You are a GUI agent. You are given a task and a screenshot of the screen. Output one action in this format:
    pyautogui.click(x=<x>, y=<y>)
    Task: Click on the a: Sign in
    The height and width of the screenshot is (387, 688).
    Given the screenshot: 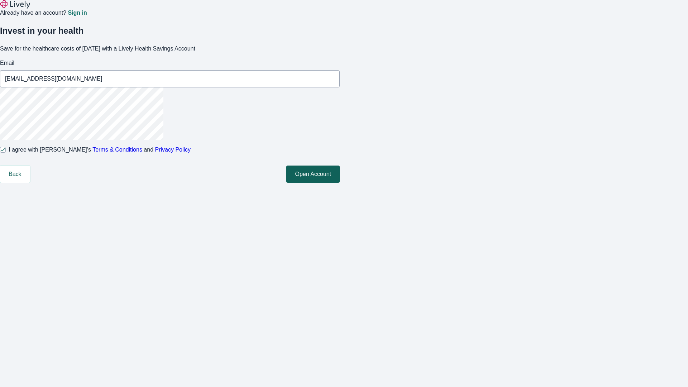 What is the action you would take?
    pyautogui.click(x=77, y=13)
    